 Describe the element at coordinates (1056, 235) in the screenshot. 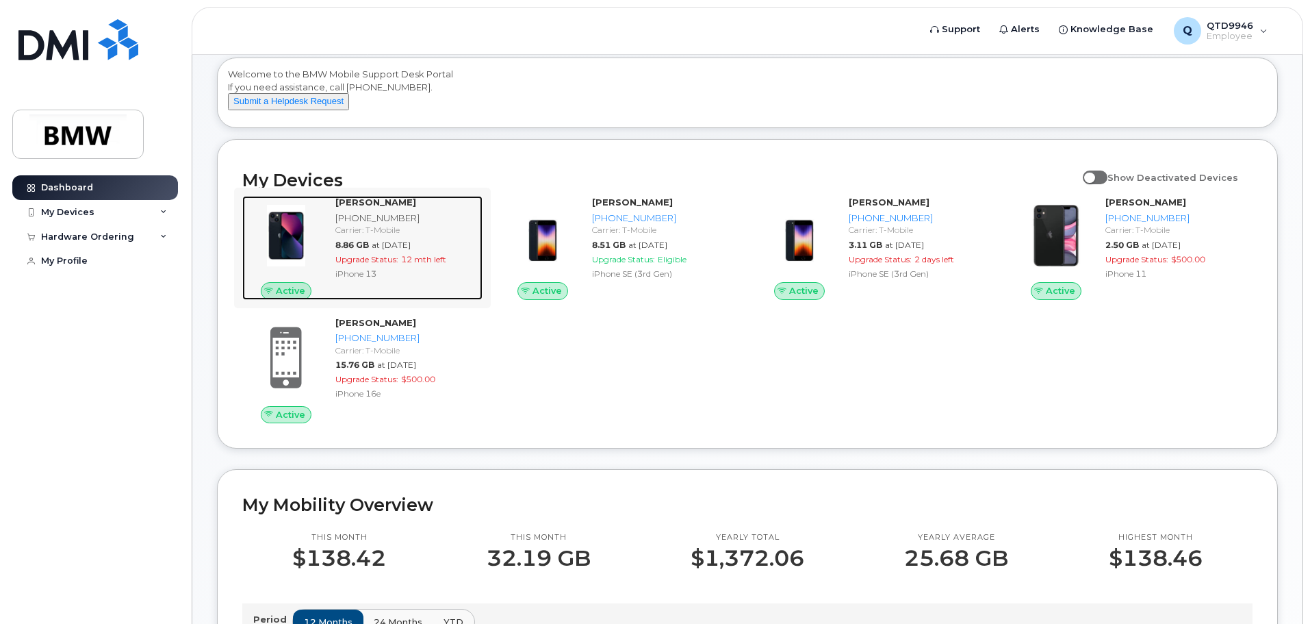

I see `img: iPhone_11.jpg` at that location.